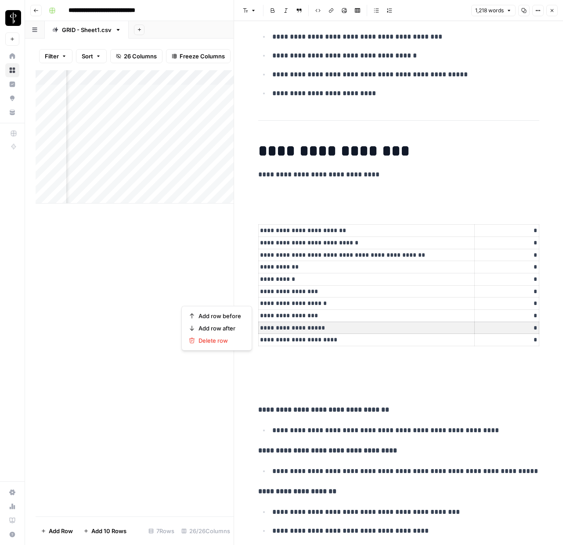  I want to click on span: Delete row, so click(220, 341).